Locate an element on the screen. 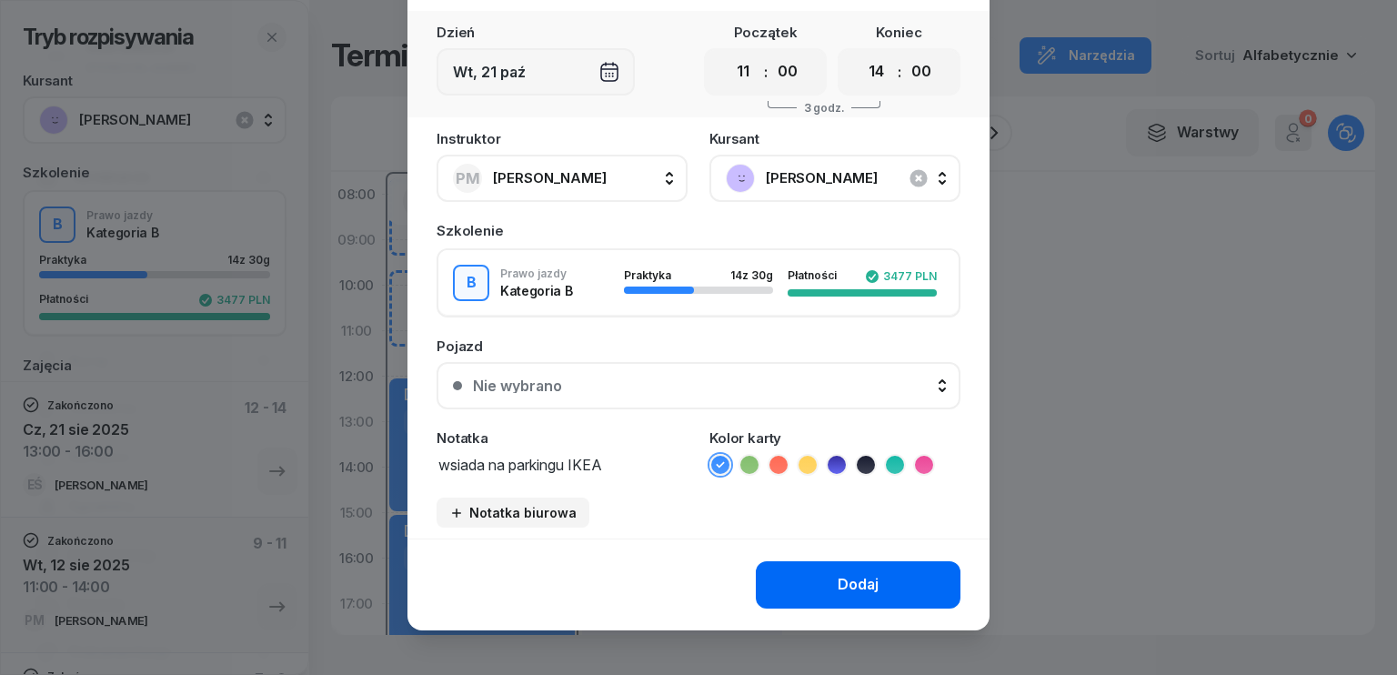 Image resolution: width=1397 pixels, height=675 pixels. div: Nie wybrano is located at coordinates (517, 386).